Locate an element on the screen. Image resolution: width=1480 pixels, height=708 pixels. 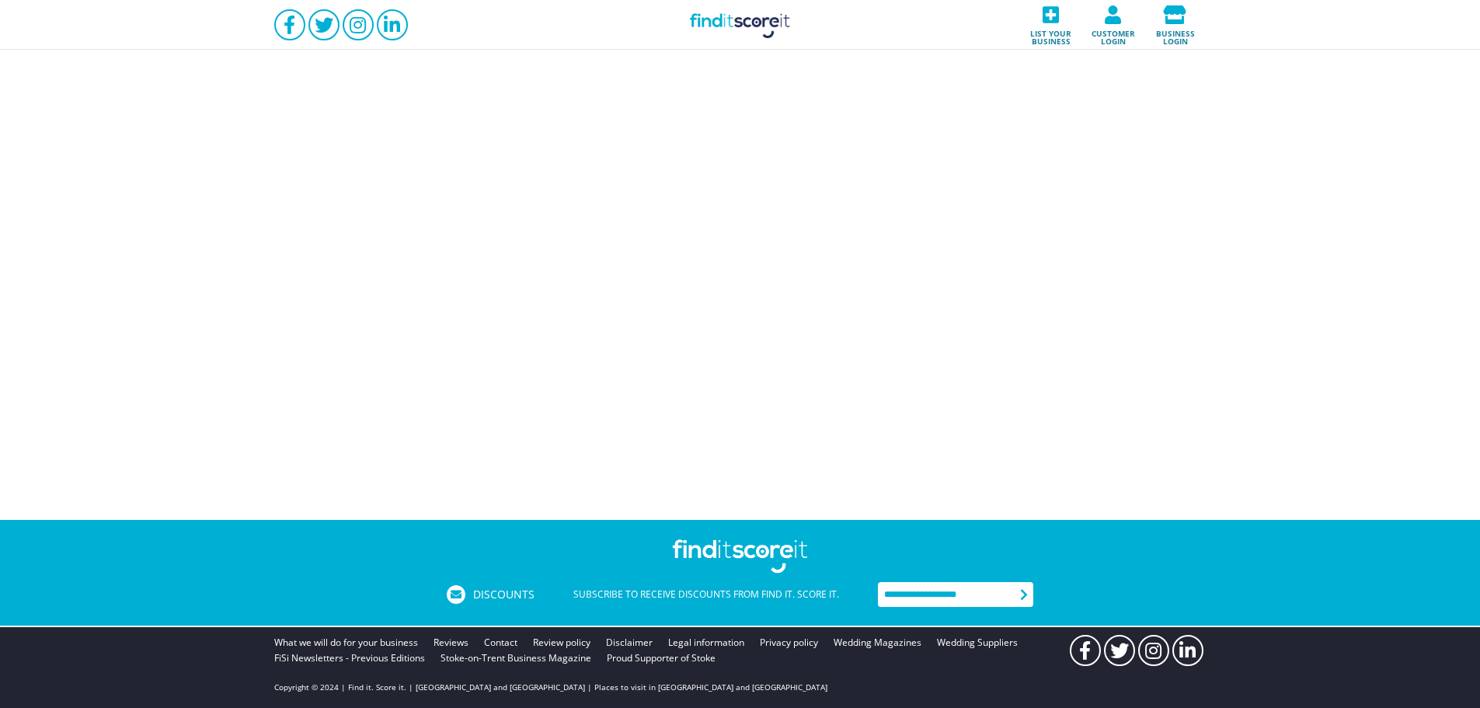
a: Legal information is located at coordinates (706, 642).